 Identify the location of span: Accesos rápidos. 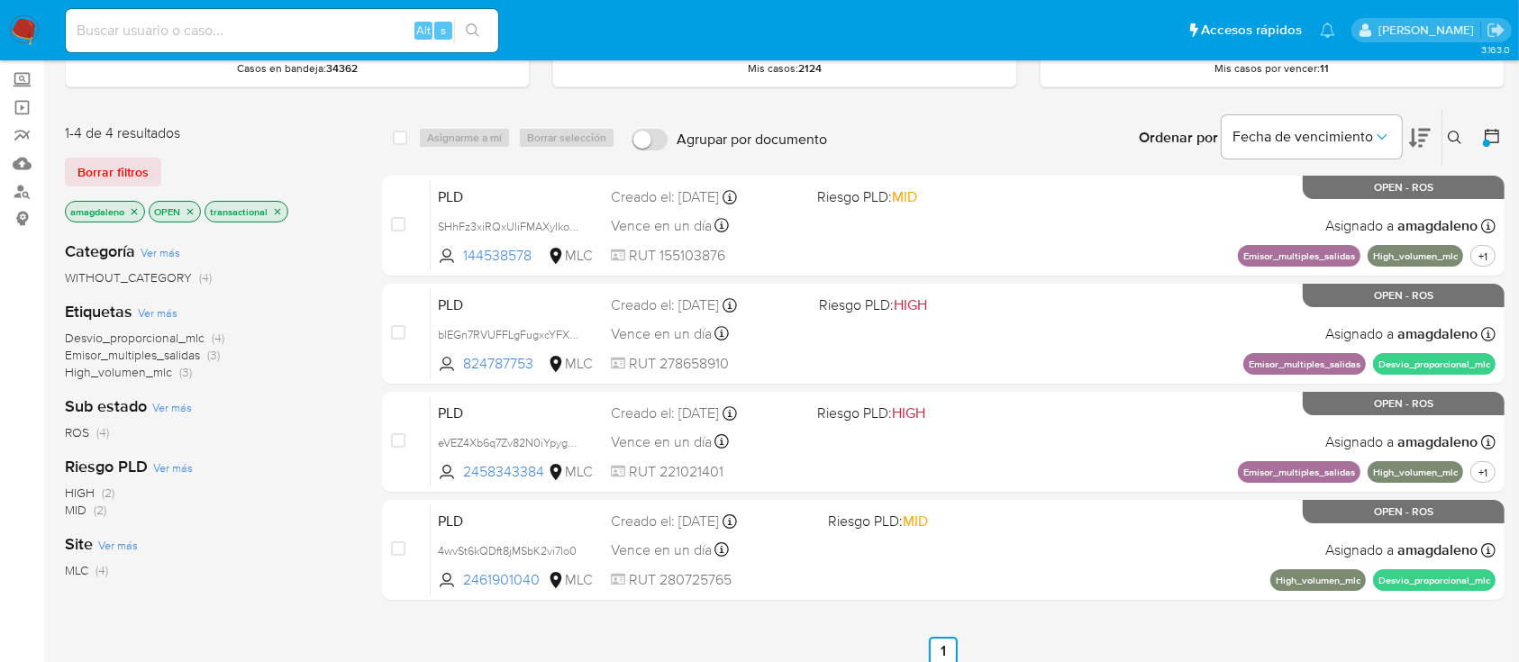
(1251, 30).